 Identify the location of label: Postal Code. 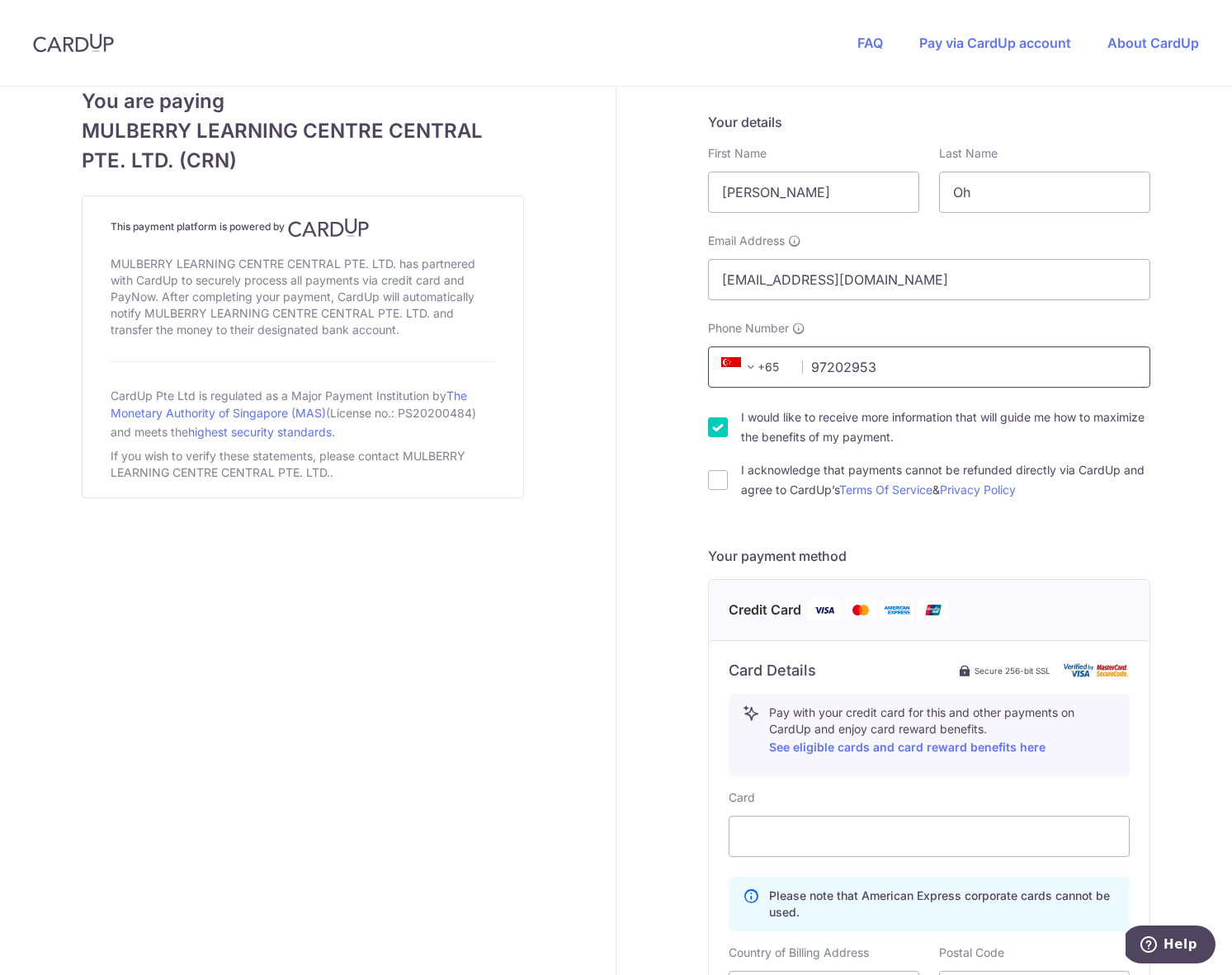
(971, 953).